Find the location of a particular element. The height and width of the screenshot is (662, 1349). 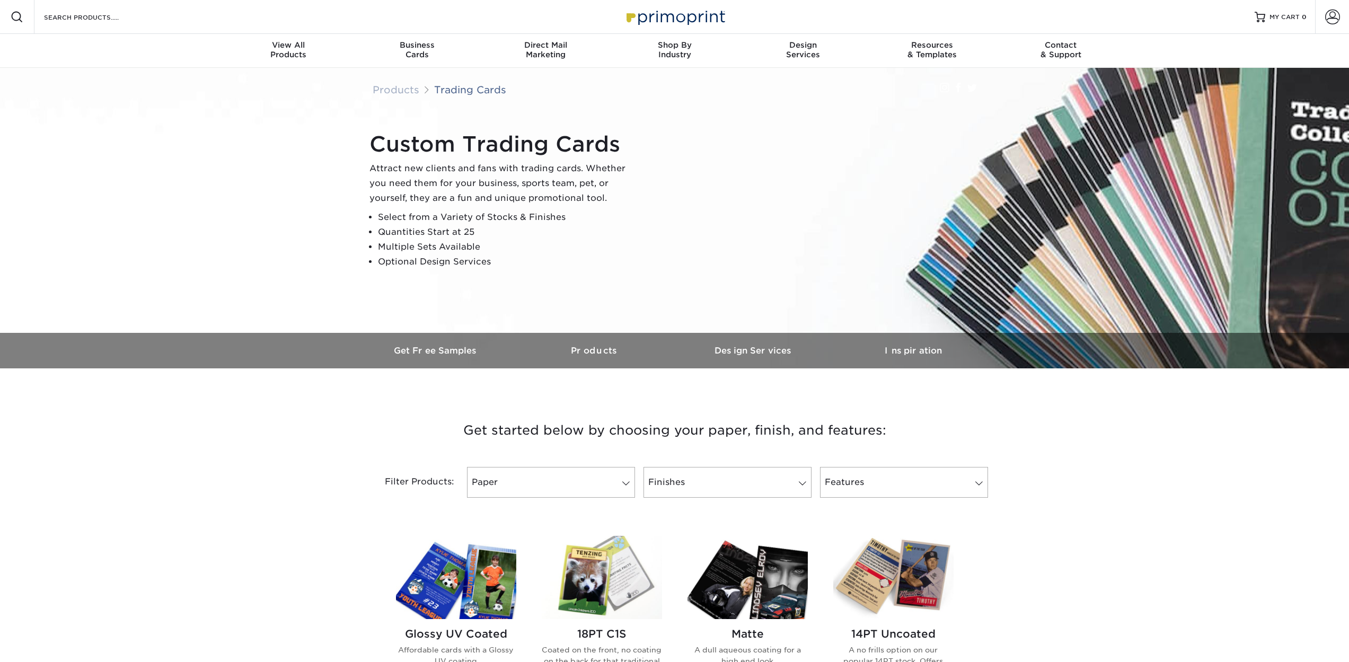

a: DesignServices is located at coordinates (803, 51).